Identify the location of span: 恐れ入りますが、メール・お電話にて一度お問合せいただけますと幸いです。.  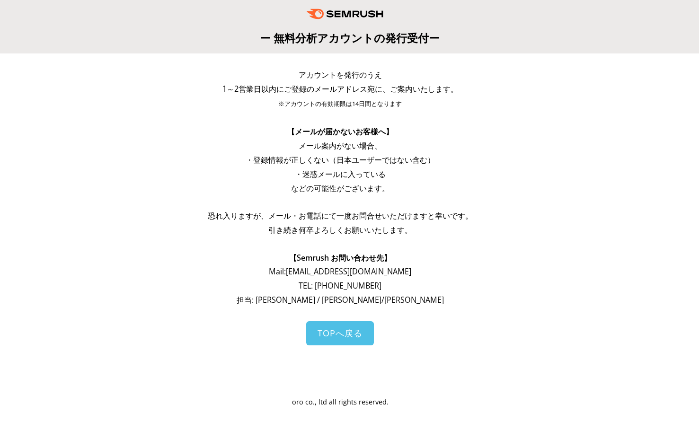
(340, 216).